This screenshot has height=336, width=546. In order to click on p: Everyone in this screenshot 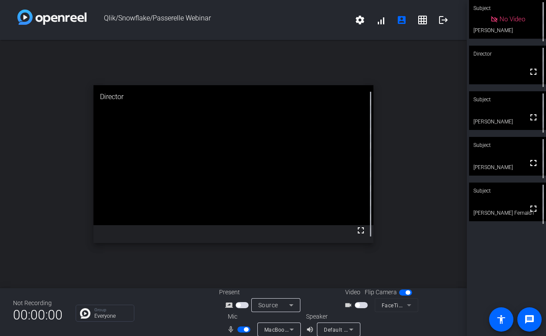, I will do `click(112, 316)`.